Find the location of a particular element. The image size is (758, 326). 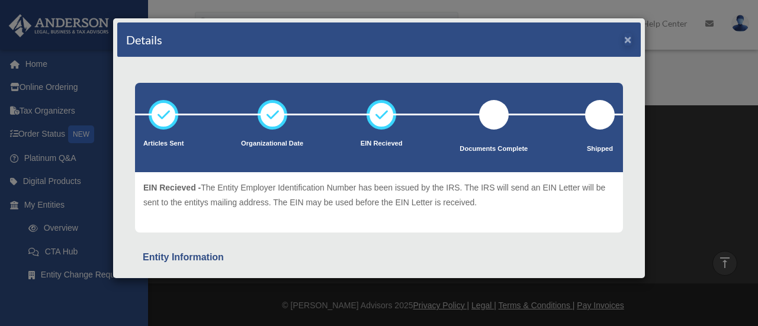

div: Entity Information is located at coordinates (379, 258).